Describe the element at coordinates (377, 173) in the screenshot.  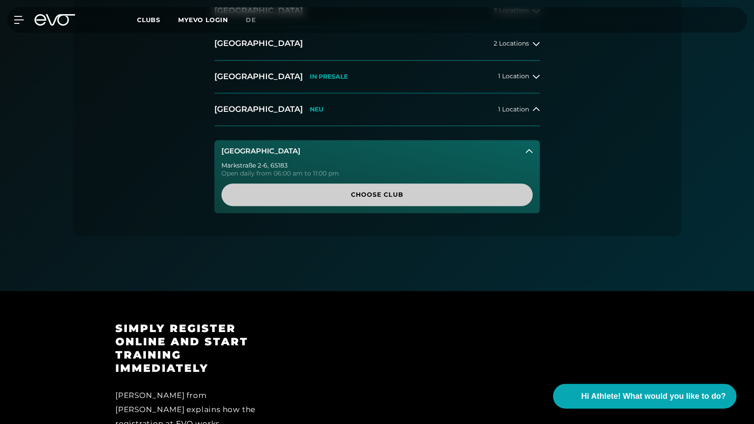
I see `div: Open daily from 06:00 am to 11:00 pm` at that location.